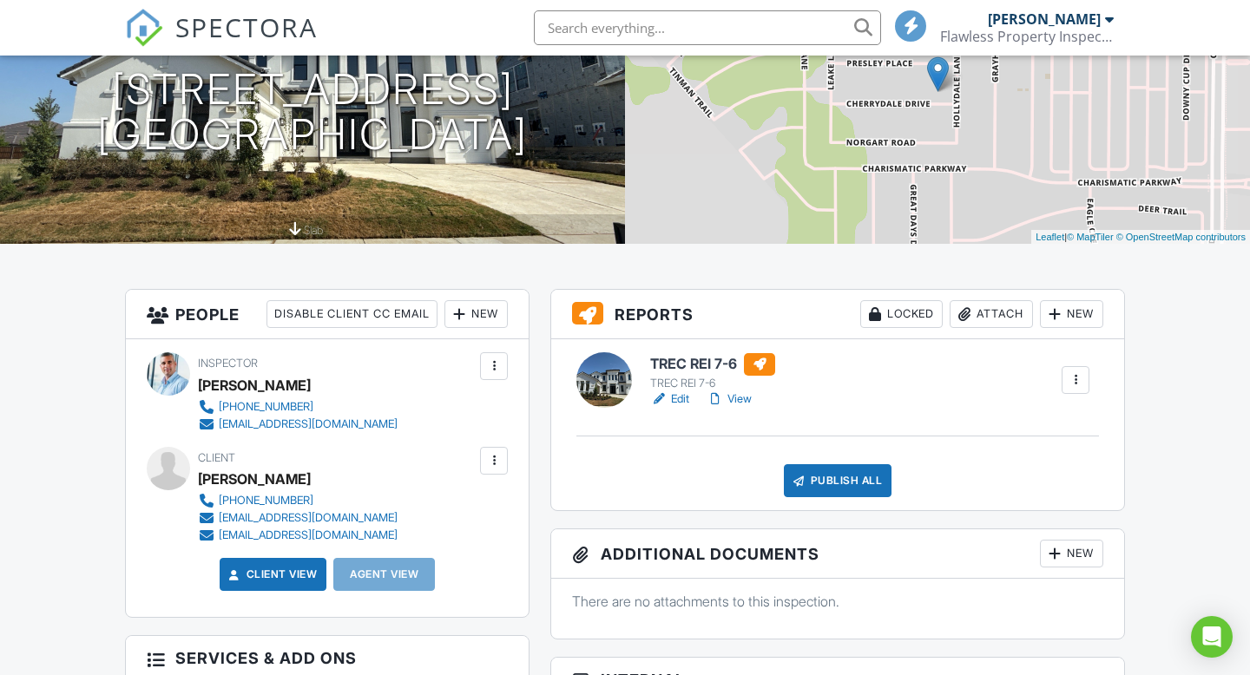 The width and height of the screenshot is (1250, 675). What do you see at coordinates (1027, 36) in the screenshot?
I see `div: Flawless Property Inspections` at bounding box center [1027, 36].